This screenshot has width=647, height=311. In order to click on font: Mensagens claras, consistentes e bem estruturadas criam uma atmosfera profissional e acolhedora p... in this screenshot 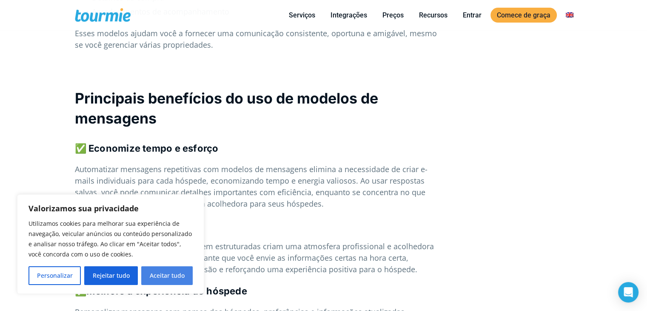, I will do `click(254, 257)`.